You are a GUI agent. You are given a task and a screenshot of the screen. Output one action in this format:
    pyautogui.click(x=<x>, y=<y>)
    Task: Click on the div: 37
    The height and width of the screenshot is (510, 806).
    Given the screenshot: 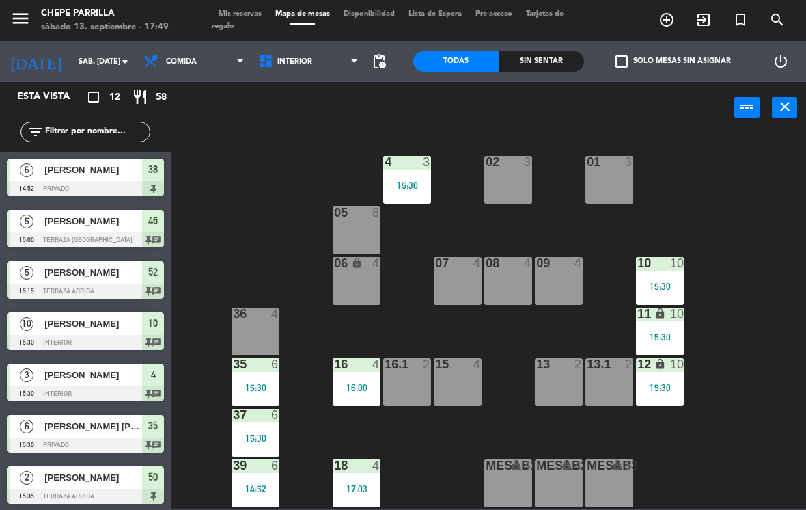 What is the action you would take?
    pyautogui.click(x=233, y=415)
    